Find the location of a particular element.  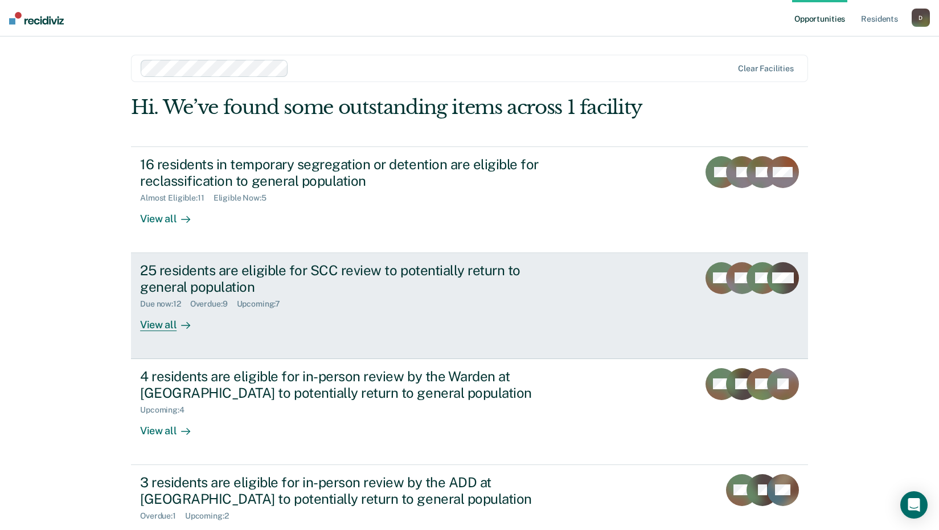

div: 16 residents in temporary segregation or detention are eligible for reclassification to general p... is located at coordinates (340, 173).